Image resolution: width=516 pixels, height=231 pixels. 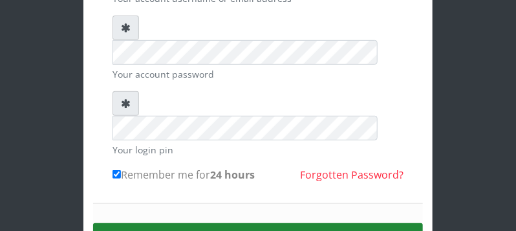 What do you see at coordinates (183, 174) in the screenshot?
I see `label: Remember me for` at bounding box center [183, 174].